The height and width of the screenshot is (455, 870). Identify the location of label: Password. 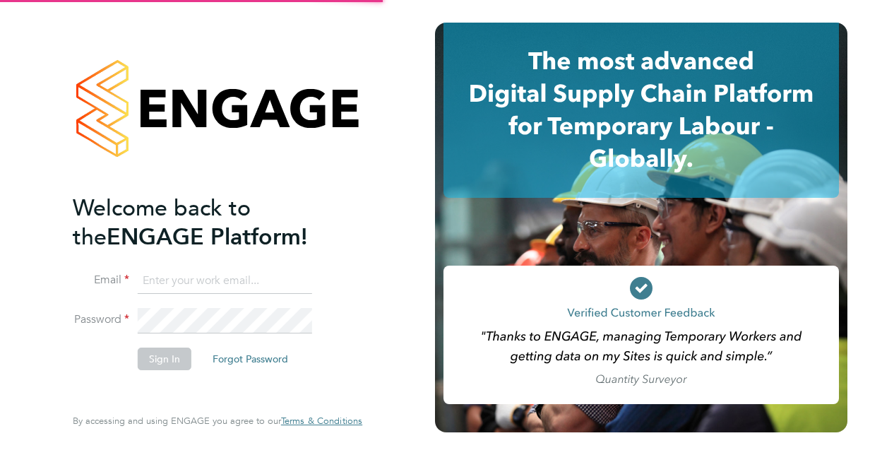
(101, 319).